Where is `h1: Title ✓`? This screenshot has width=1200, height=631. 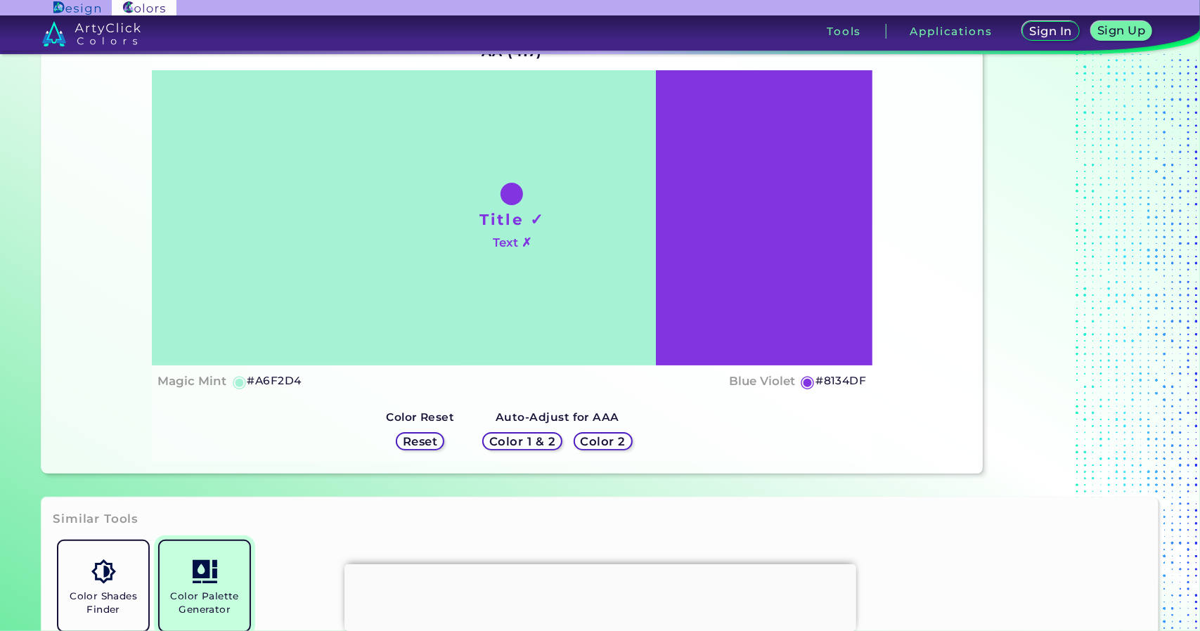
h1: Title ✓ is located at coordinates (512, 219).